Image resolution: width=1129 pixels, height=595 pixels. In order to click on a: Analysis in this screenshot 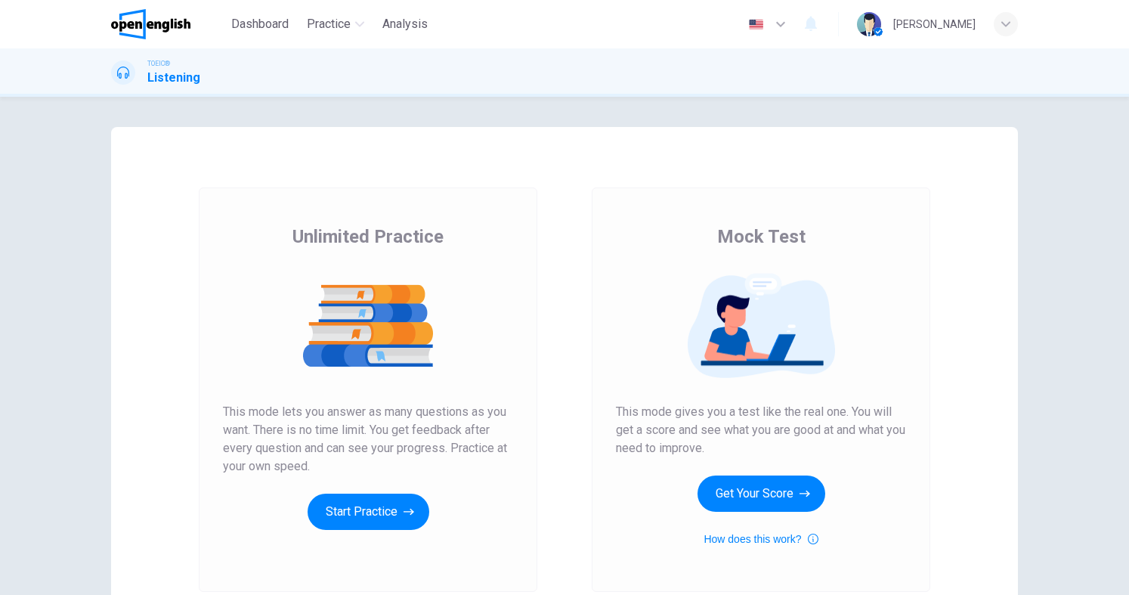, I will do `click(405, 24)`.